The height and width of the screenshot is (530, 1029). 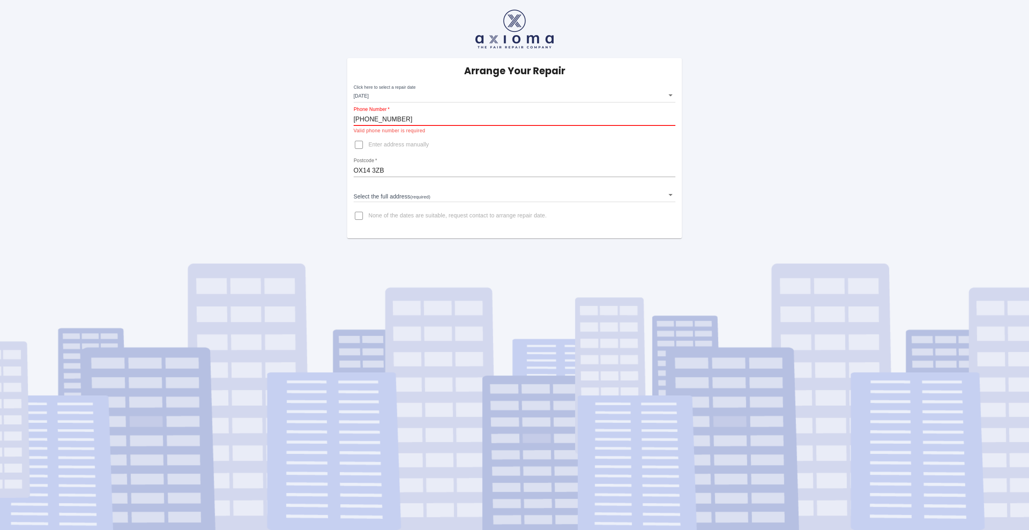 I want to click on img: axioma, so click(x=514, y=29).